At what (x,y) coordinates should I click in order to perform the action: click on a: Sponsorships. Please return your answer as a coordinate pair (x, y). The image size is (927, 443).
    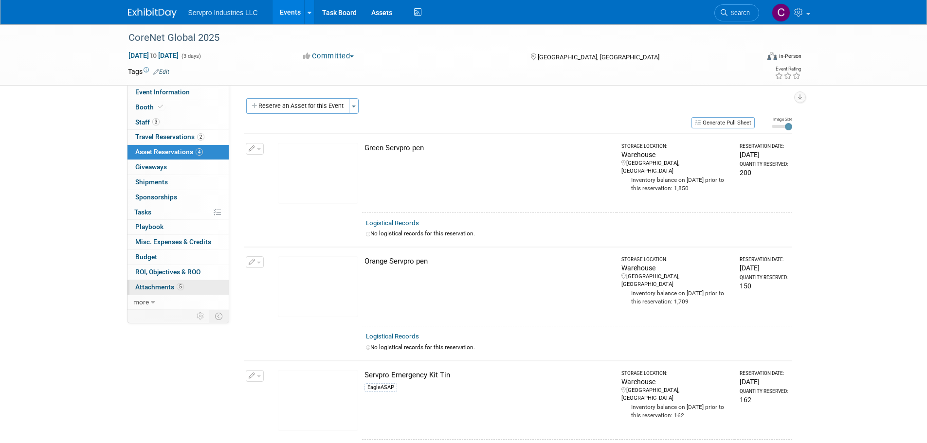
    Looking at the image, I should click on (178, 197).